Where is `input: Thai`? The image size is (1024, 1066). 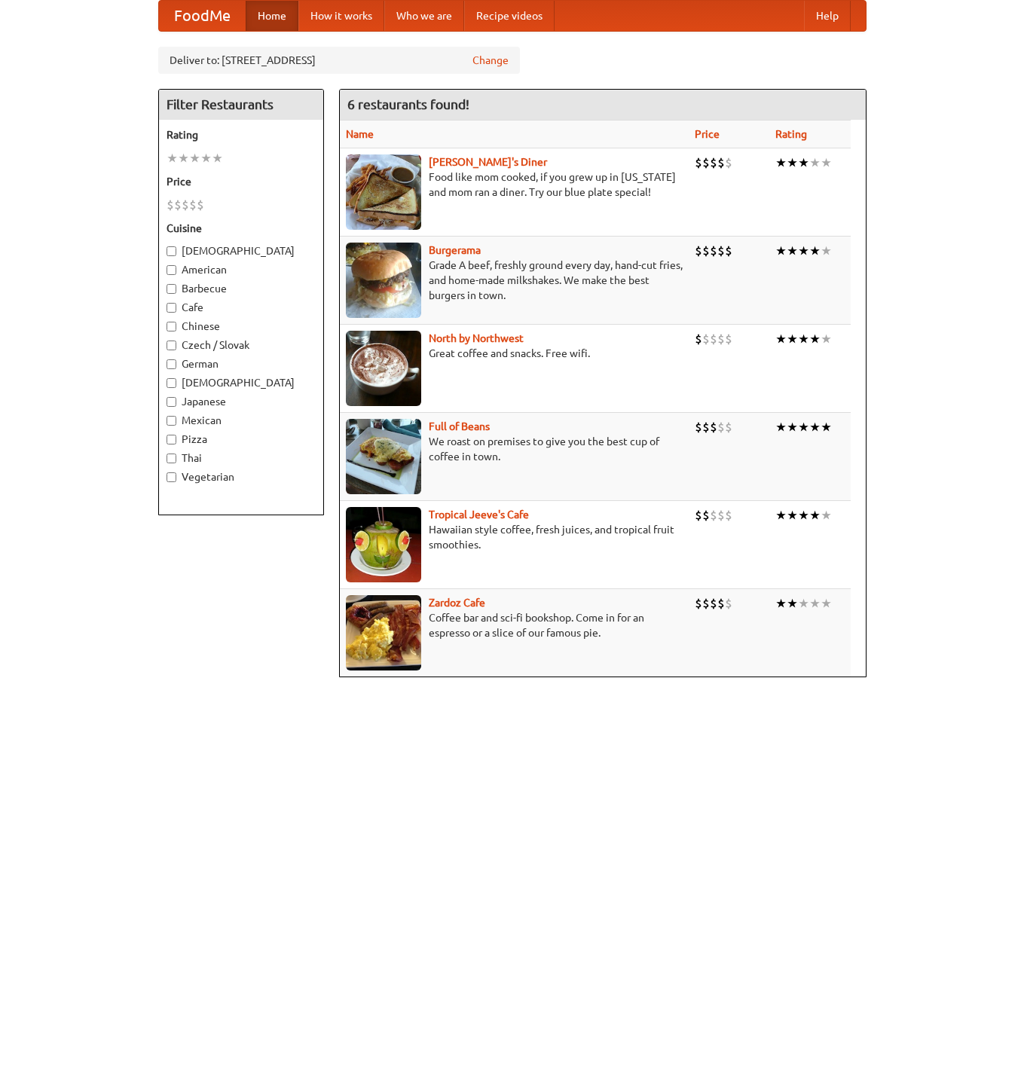
input: Thai is located at coordinates (171, 458).